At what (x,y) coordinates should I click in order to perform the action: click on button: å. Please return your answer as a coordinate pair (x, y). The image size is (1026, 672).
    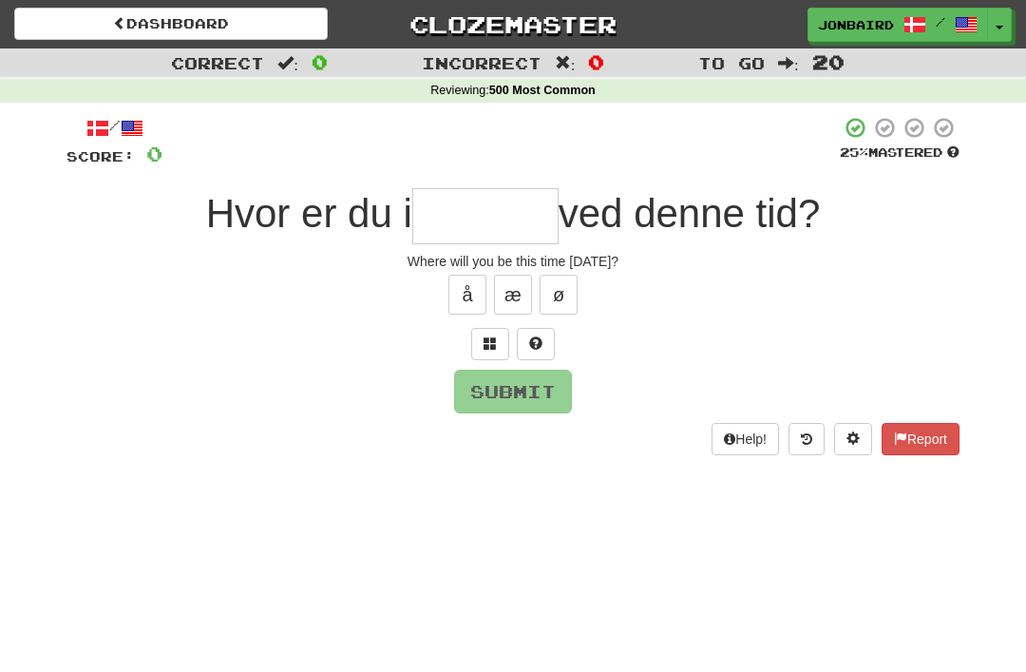
    Looking at the image, I should click on (467, 295).